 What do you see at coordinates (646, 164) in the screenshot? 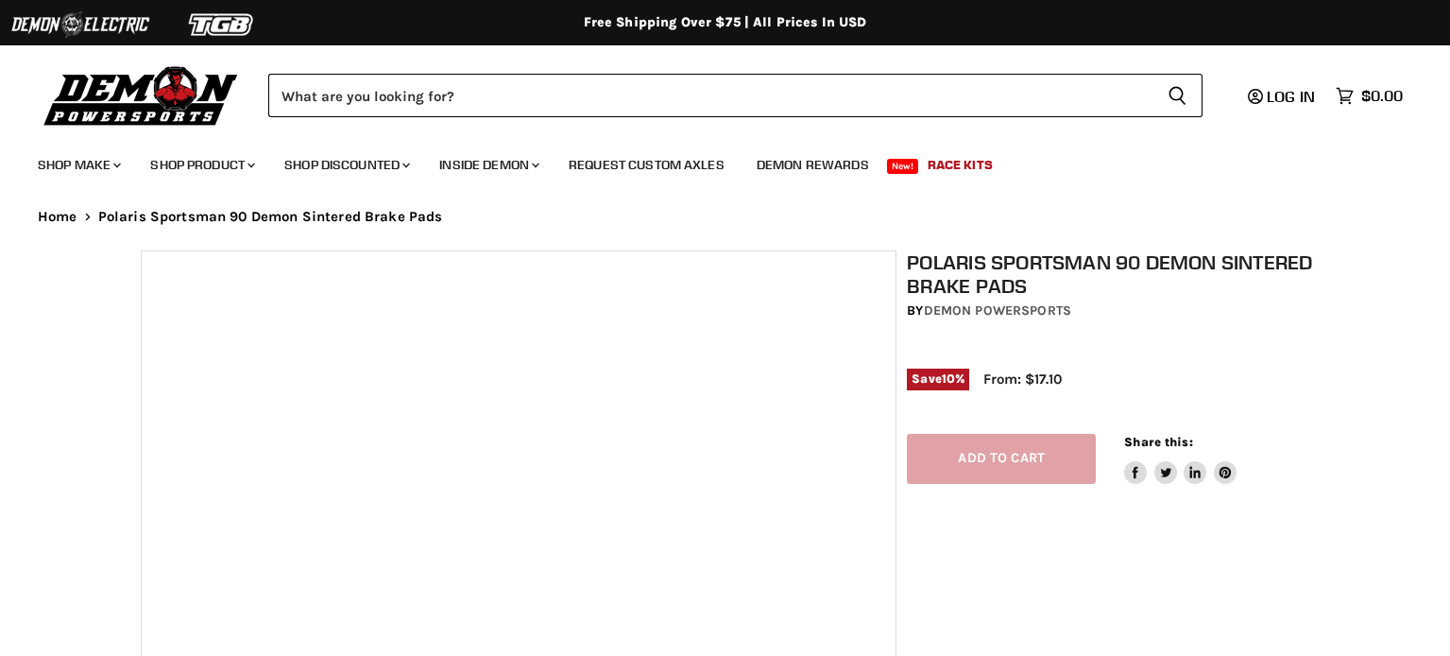
I see `a: Request Custom Axles` at bounding box center [646, 164].